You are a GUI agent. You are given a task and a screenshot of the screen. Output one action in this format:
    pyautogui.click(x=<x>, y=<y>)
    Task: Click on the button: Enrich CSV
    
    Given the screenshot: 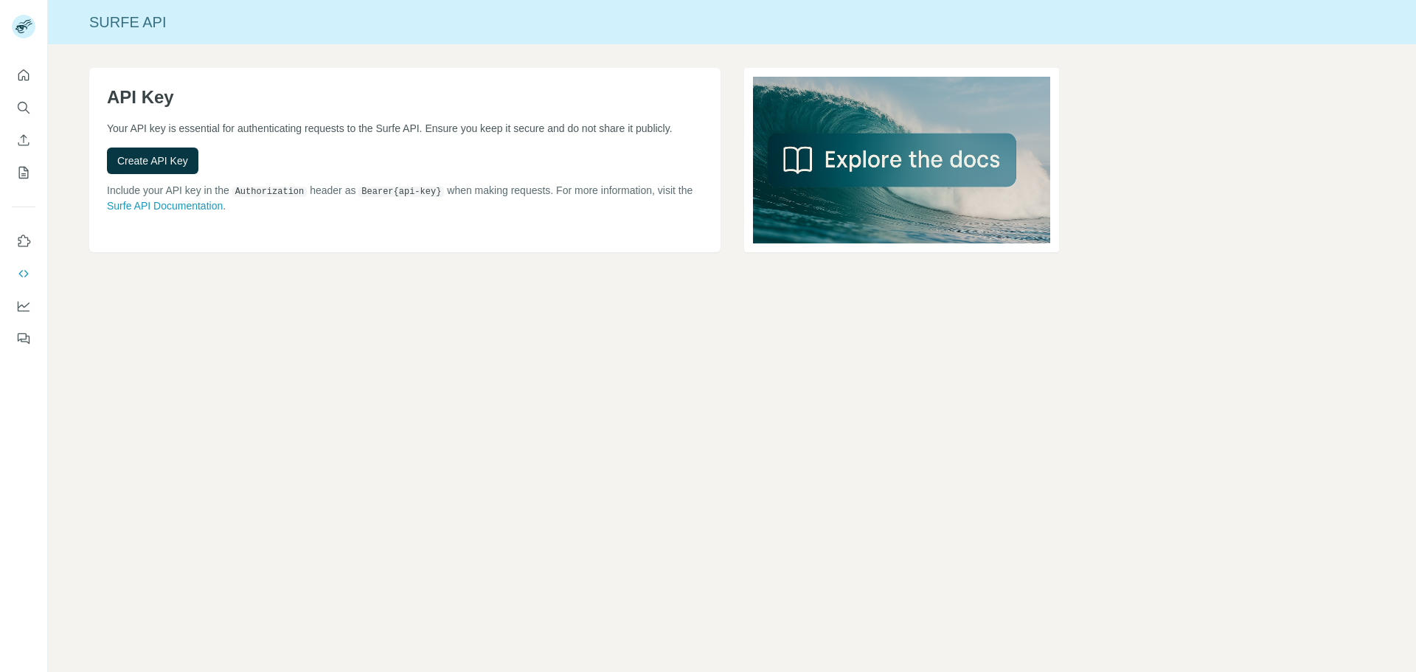 What is the action you would take?
    pyautogui.click(x=24, y=140)
    